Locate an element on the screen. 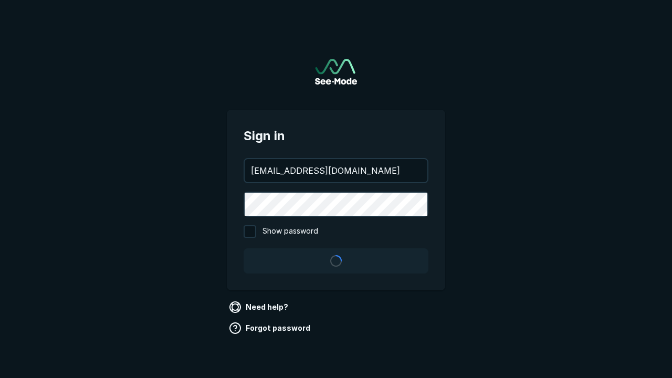  a: Need help? is located at coordinates (259, 307).